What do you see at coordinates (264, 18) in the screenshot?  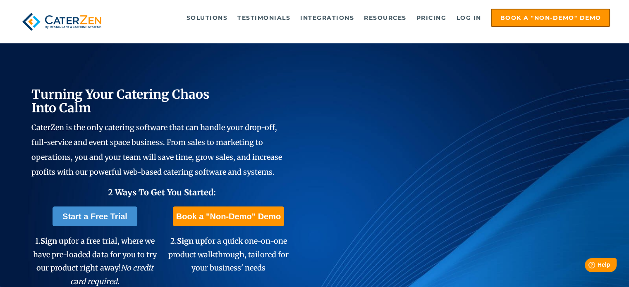 I see `a: Testimonials` at bounding box center [264, 18].